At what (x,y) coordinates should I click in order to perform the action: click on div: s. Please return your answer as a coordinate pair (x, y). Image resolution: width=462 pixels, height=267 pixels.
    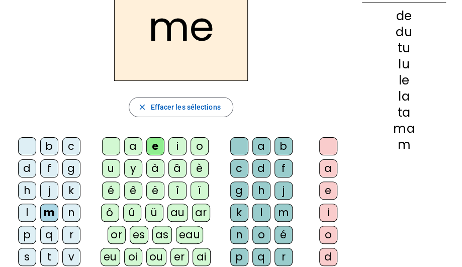
    Looking at the image, I should click on (27, 257).